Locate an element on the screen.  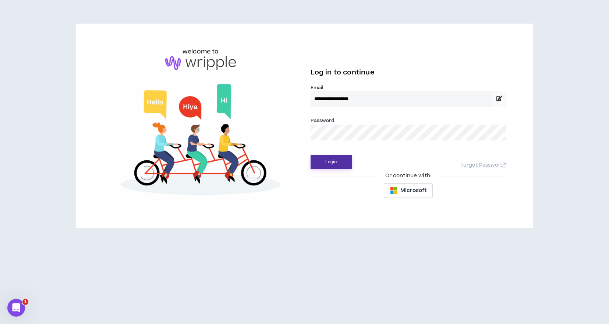
span: 1 is located at coordinates (25, 302).